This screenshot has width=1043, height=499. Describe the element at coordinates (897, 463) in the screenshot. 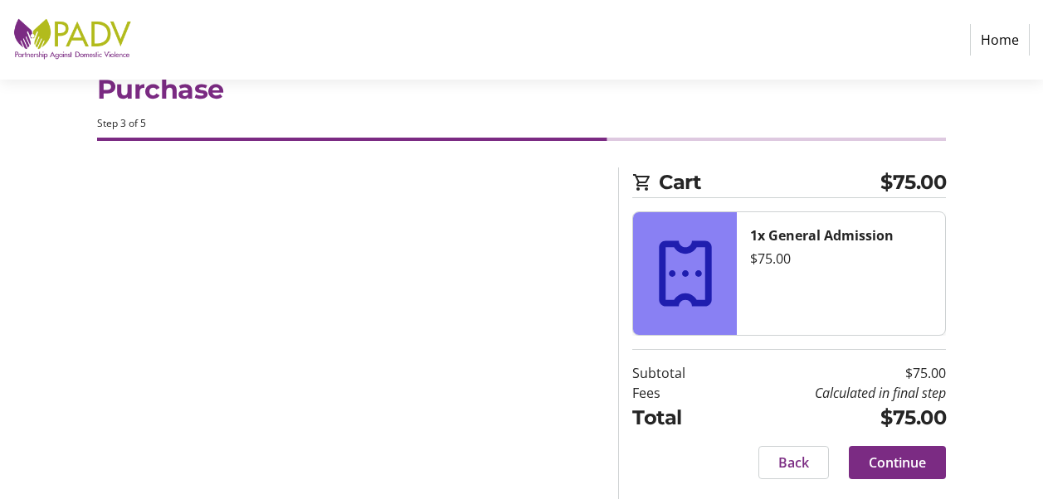

I see `button: Continue` at that location.